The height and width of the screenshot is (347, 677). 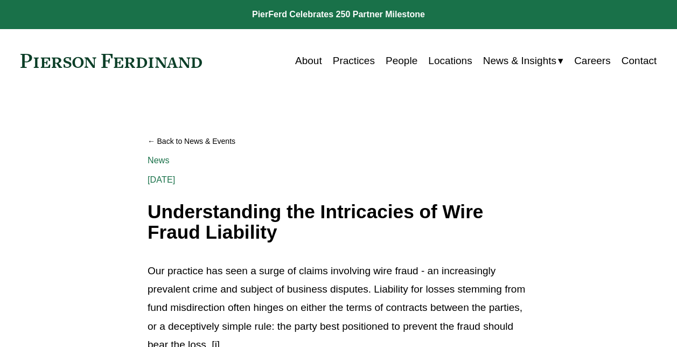 What do you see at coordinates (401, 61) in the screenshot?
I see `a: People` at bounding box center [401, 61].